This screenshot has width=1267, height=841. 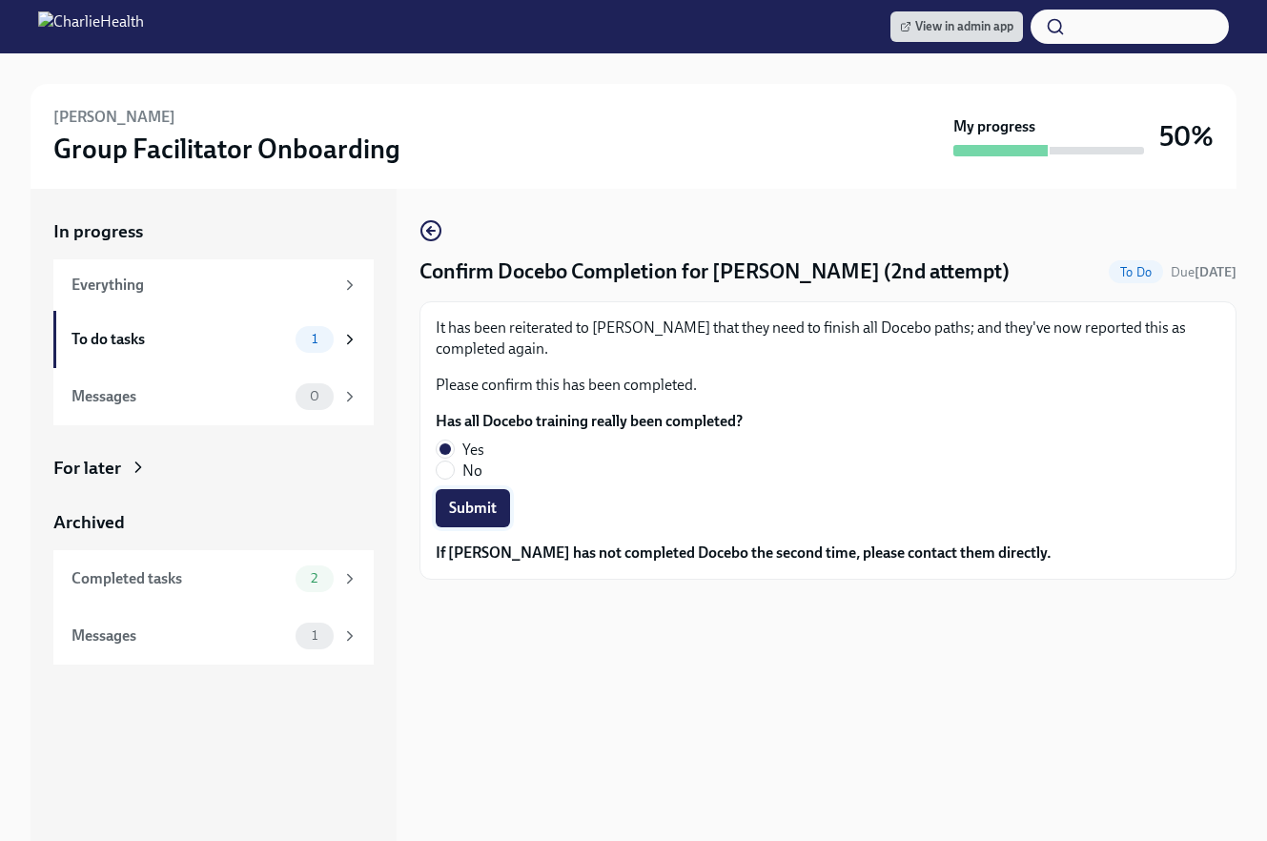 What do you see at coordinates (473, 508) in the screenshot?
I see `button: Submit` at bounding box center [473, 508].